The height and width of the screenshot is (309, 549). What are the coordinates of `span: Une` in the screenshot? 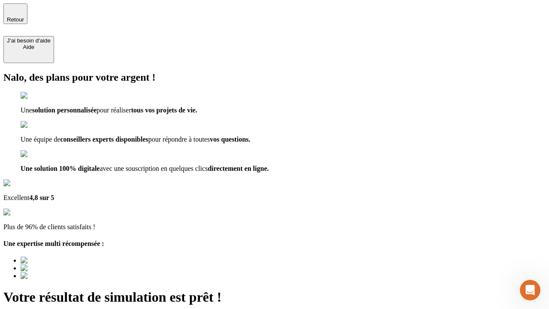 It's located at (26, 110).